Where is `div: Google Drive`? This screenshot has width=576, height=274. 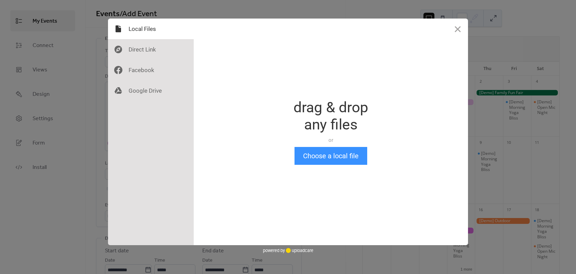
div: Google Drive is located at coordinates (151, 91).